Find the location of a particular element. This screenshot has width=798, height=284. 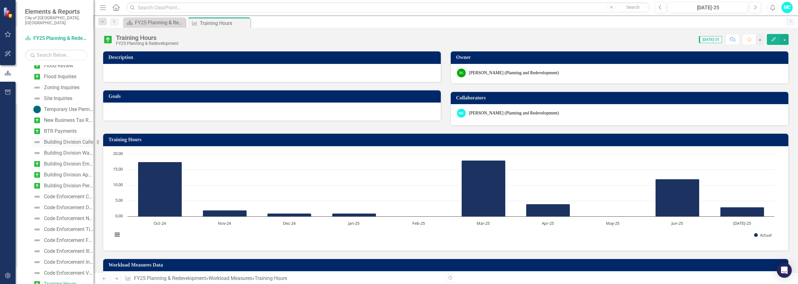

a: Code Enforcement Door Hangers/Warning Notices is located at coordinates (63, 208).